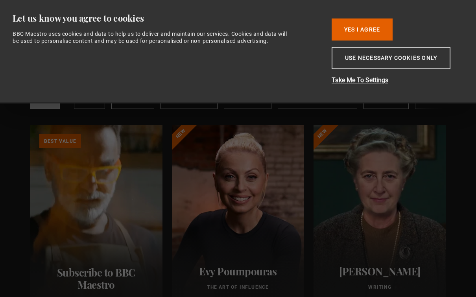 Image resolution: width=476 pixels, height=297 pixels. What do you see at coordinates (60, 141) in the screenshot?
I see `p: Best value` at bounding box center [60, 141].